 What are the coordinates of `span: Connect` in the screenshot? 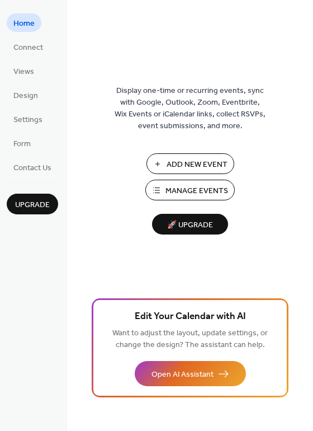 It's located at (28, 48).